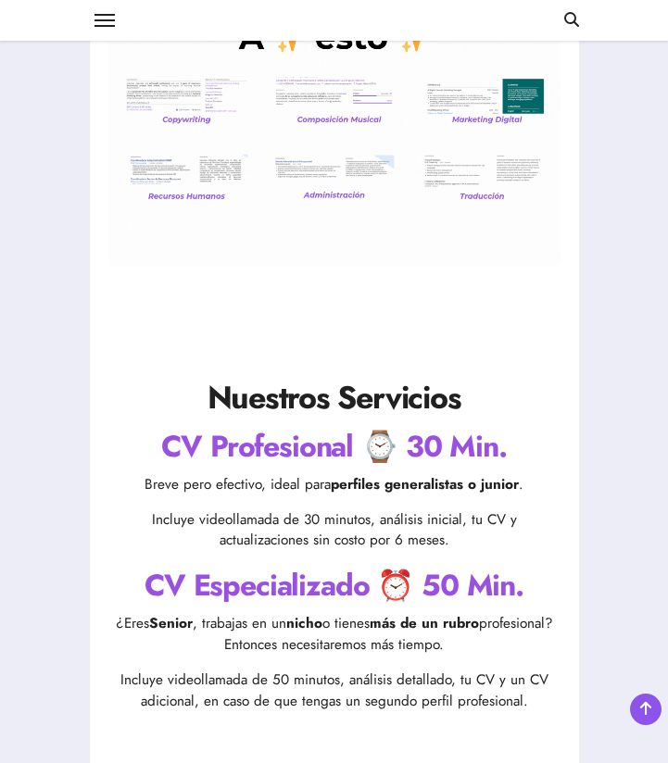 Image resolution: width=668 pixels, height=763 pixels. What do you see at coordinates (170, 623) in the screenshot?
I see `strong: Senior` at bounding box center [170, 623].